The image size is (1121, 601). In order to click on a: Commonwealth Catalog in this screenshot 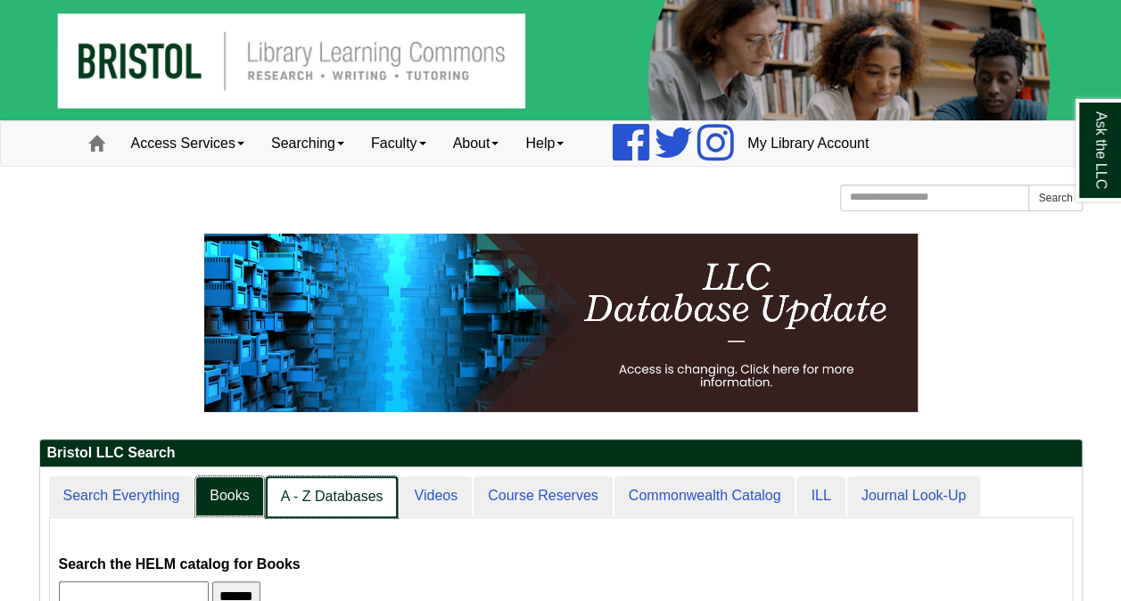, I will do `click(705, 496)`.